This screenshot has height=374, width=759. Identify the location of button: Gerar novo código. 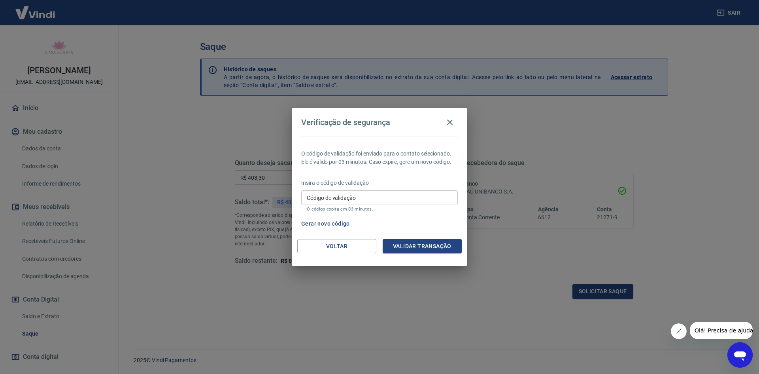
(325, 223).